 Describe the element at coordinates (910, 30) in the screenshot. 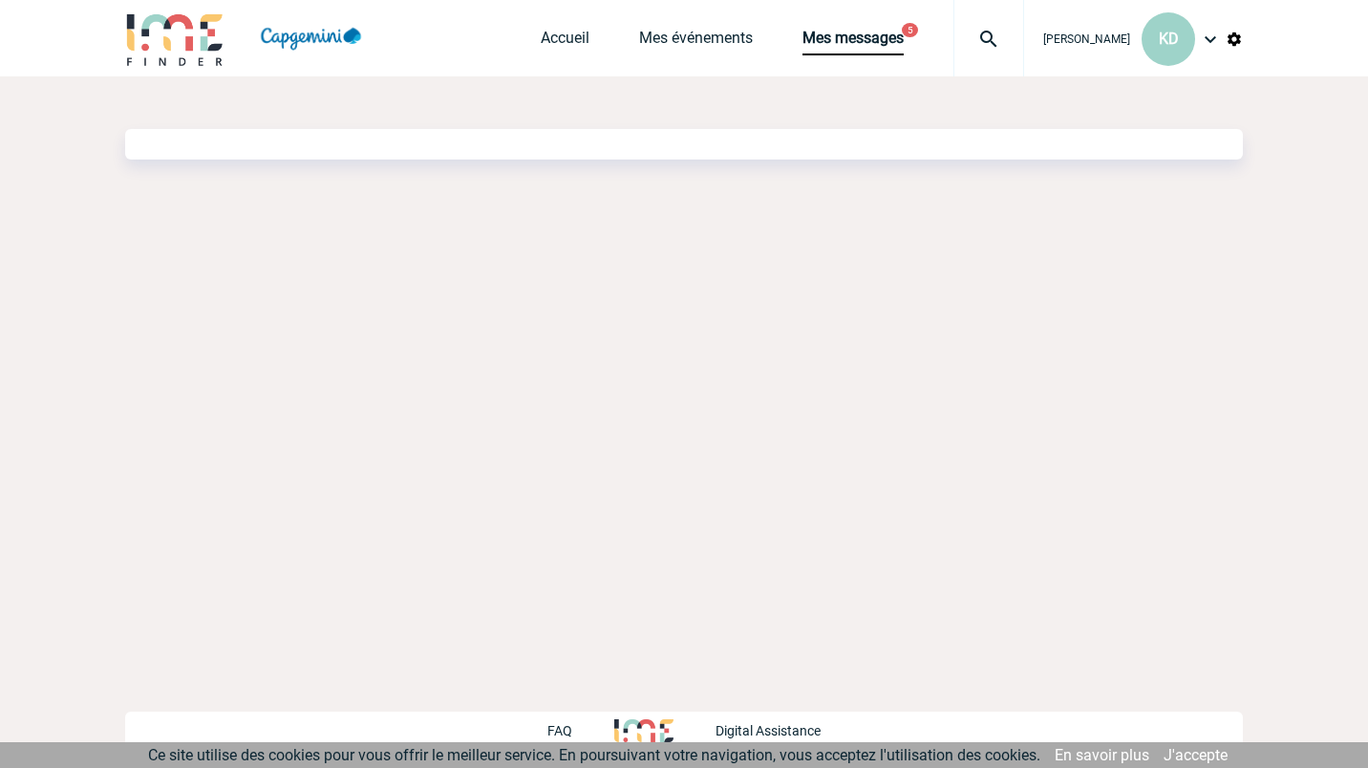

I see `button: 5` at that location.